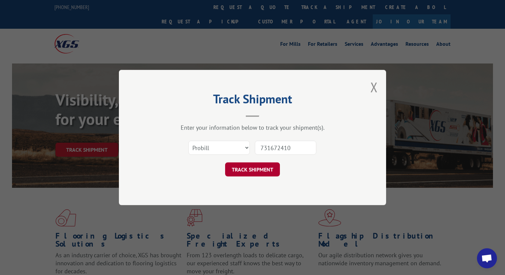 This screenshot has height=275, width=505. Describe the element at coordinates (252, 127) in the screenshot. I see `div: Enter your information below to track your shipment(s).` at that location.